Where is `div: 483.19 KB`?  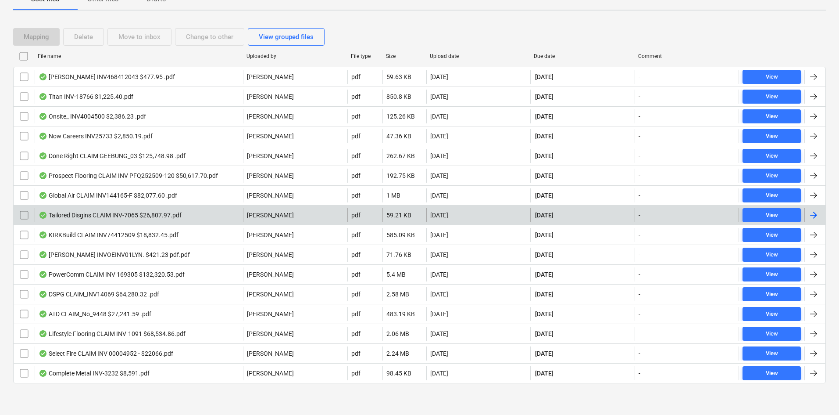 div: 483.19 KB is located at coordinates (400, 314).